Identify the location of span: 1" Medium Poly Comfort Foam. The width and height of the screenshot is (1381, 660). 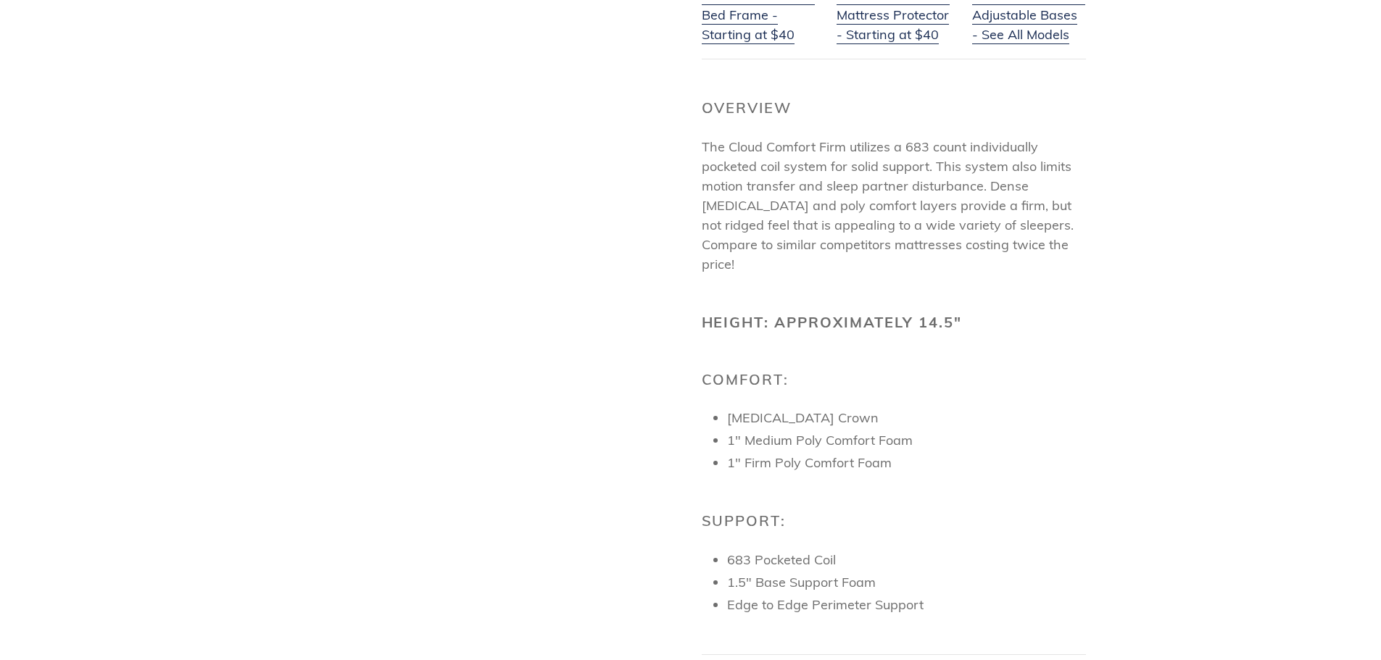
(820, 440).